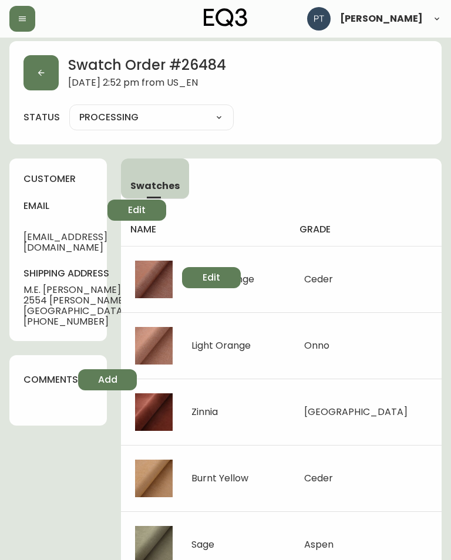 The width and height of the screenshot is (451, 560). What do you see at coordinates (221, 346) in the screenshot?
I see `div: Light Orange` at bounding box center [221, 346].